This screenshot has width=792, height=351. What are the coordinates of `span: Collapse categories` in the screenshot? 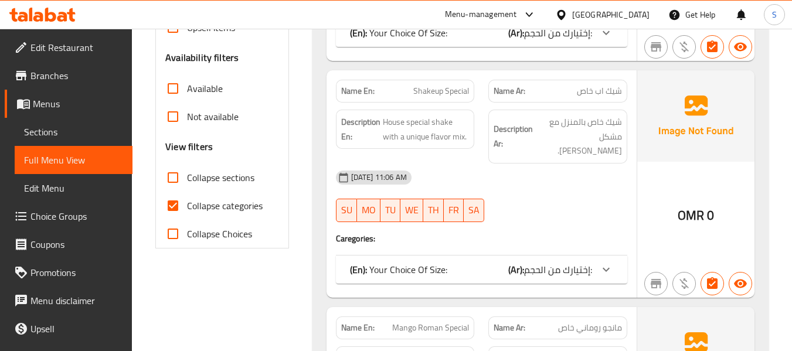 It's located at (224, 206).